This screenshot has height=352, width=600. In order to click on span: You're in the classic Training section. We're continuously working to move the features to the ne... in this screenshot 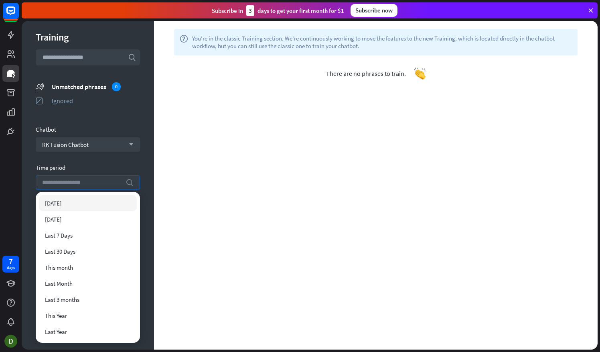, I will do `click(382, 42)`.